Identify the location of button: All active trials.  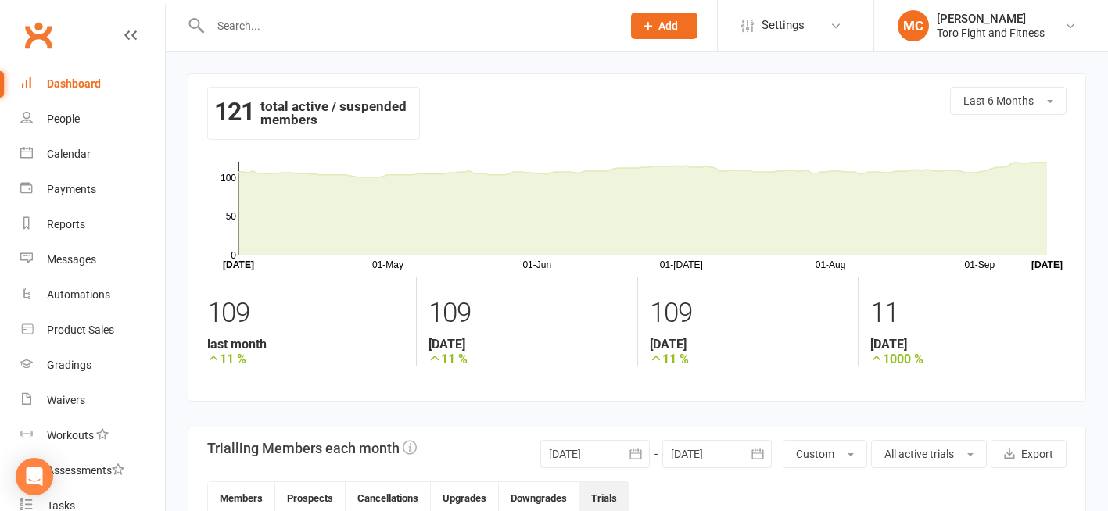
(929, 454).